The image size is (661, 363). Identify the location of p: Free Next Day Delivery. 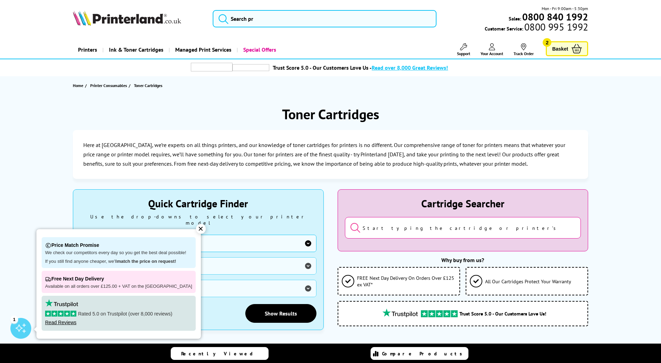
(119, 279).